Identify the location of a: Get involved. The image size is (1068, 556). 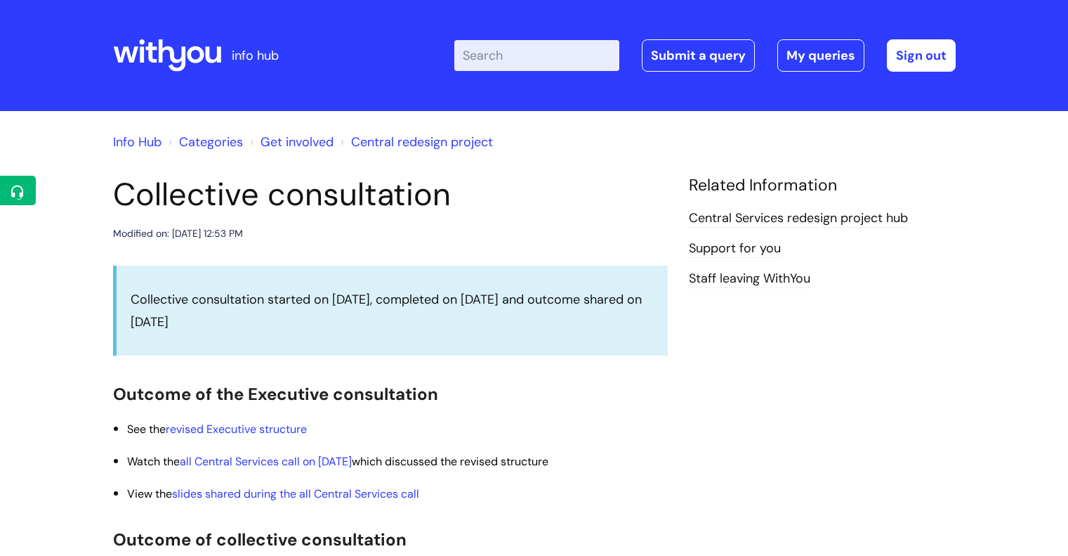
(297, 142).